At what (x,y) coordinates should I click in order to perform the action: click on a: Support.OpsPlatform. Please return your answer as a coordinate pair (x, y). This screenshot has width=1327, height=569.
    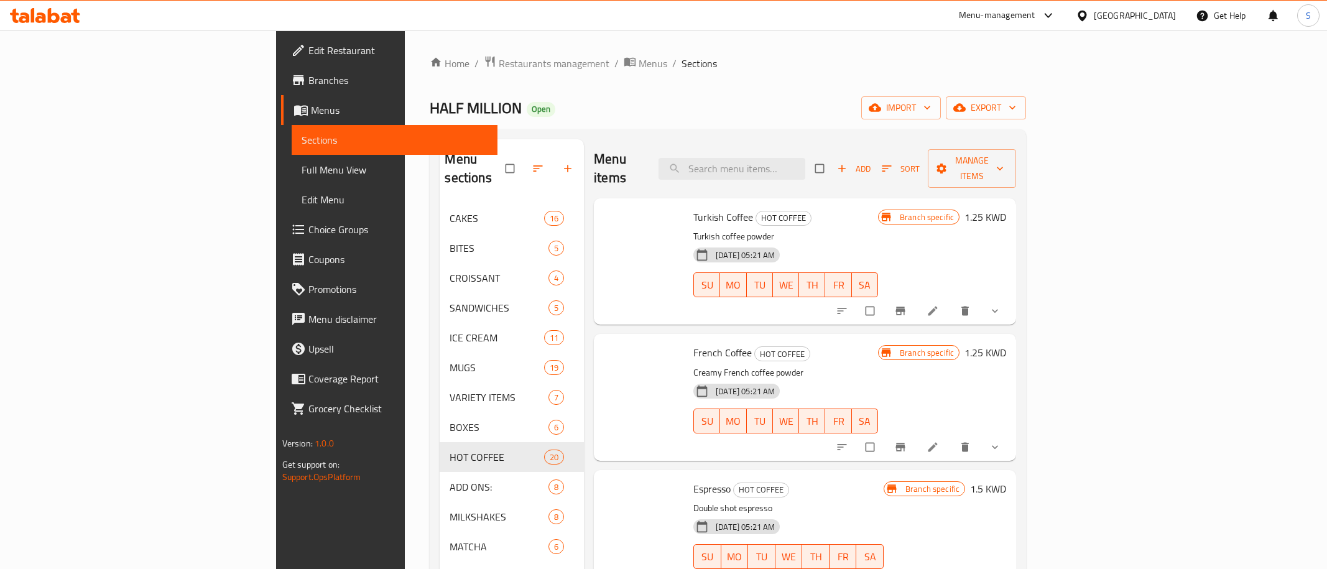
    Looking at the image, I should click on (321, 477).